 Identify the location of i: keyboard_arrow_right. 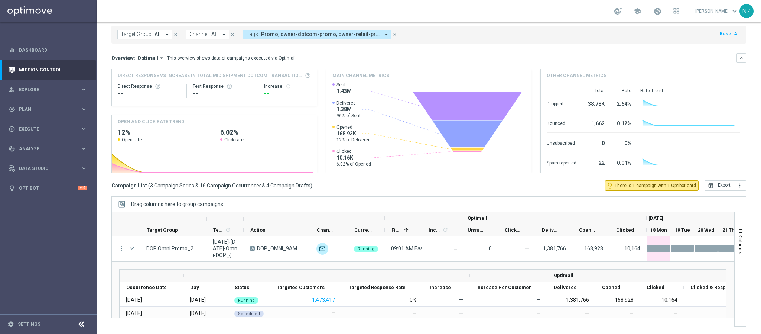
(84, 109).